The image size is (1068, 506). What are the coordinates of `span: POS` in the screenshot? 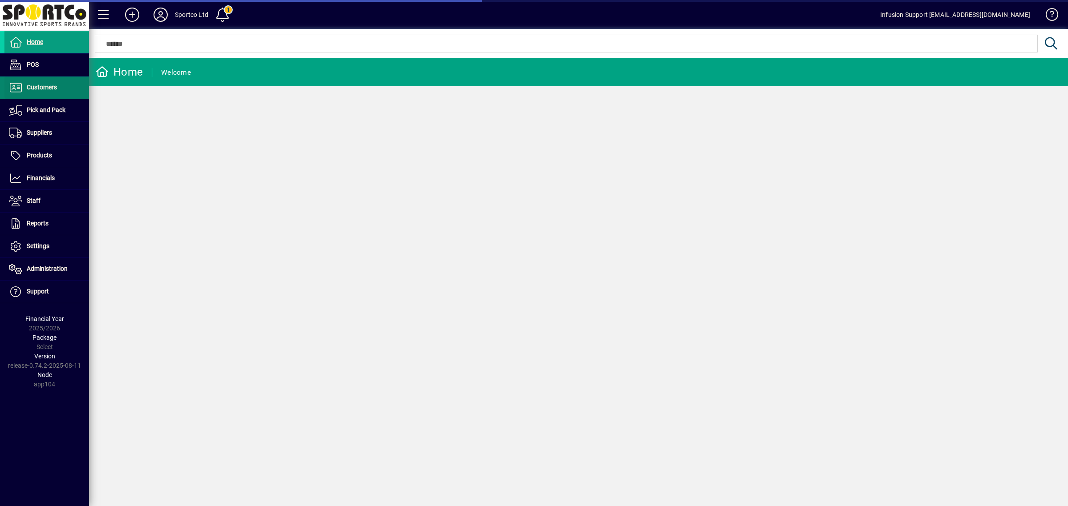 It's located at (32, 65).